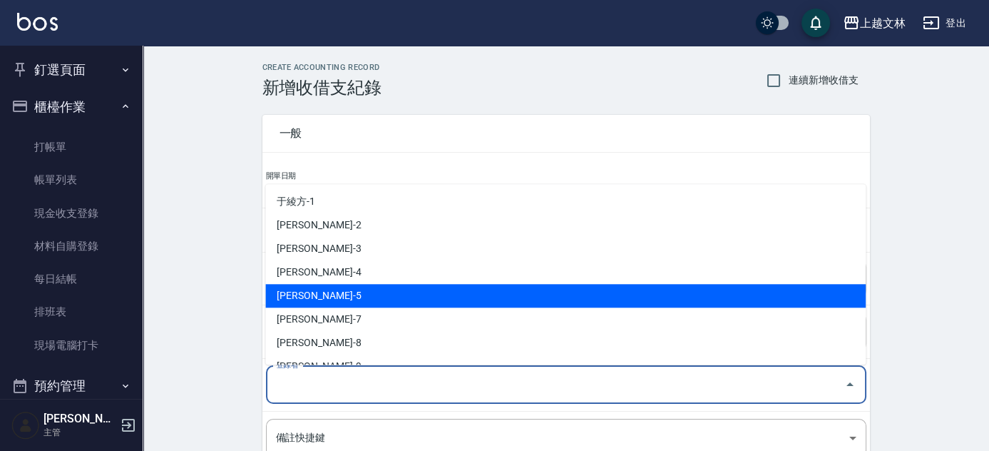 The height and width of the screenshot is (451, 989). I want to click on a: 現場電腦打卡, so click(71, 345).